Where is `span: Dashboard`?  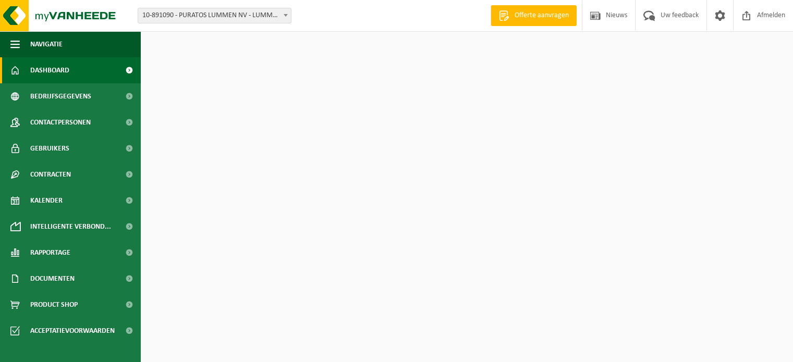
span: Dashboard is located at coordinates (50, 70).